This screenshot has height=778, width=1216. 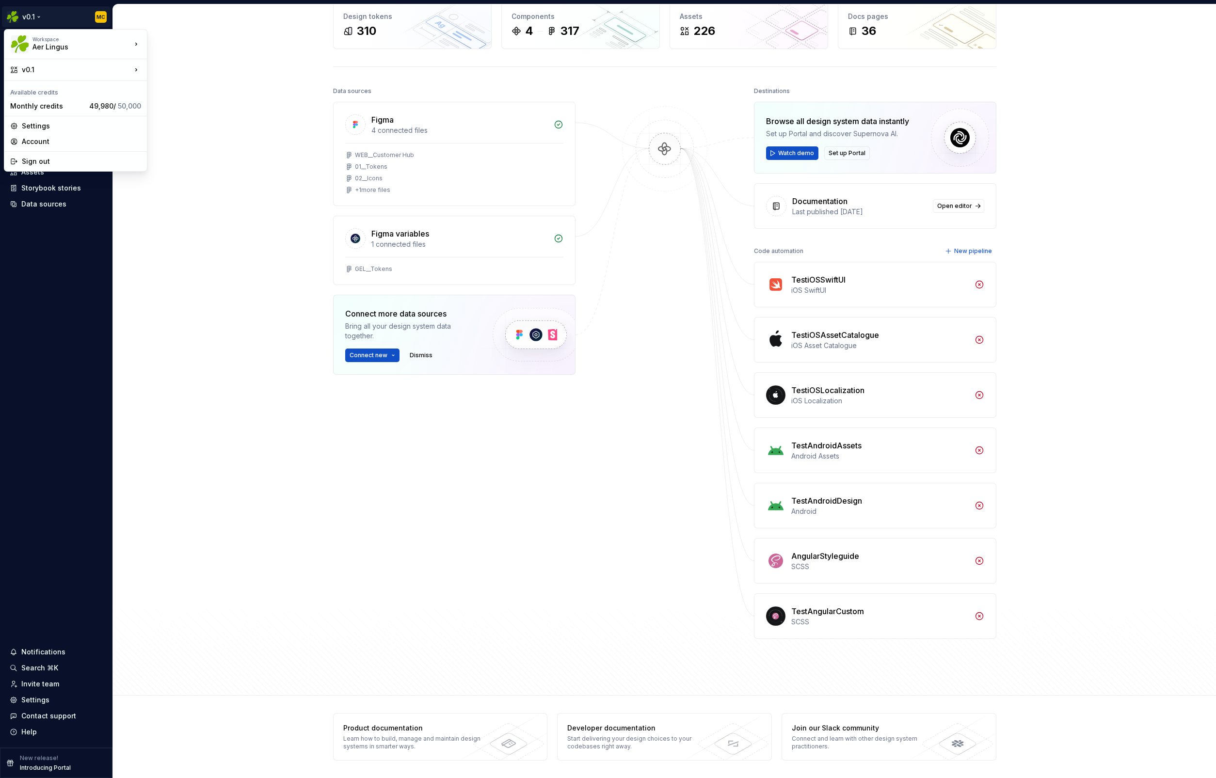 I want to click on div: Workspace, so click(x=82, y=39).